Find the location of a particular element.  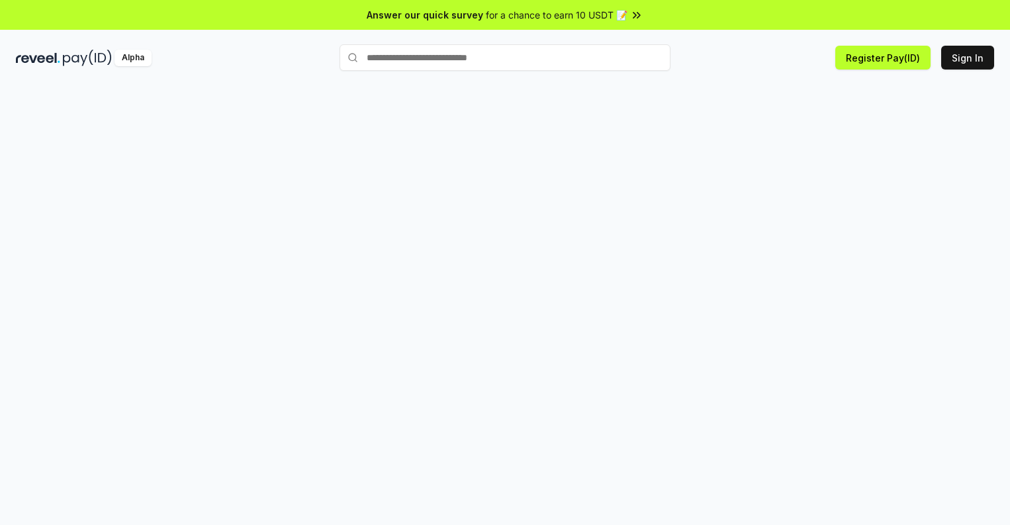

img: pay_id is located at coordinates (87, 58).